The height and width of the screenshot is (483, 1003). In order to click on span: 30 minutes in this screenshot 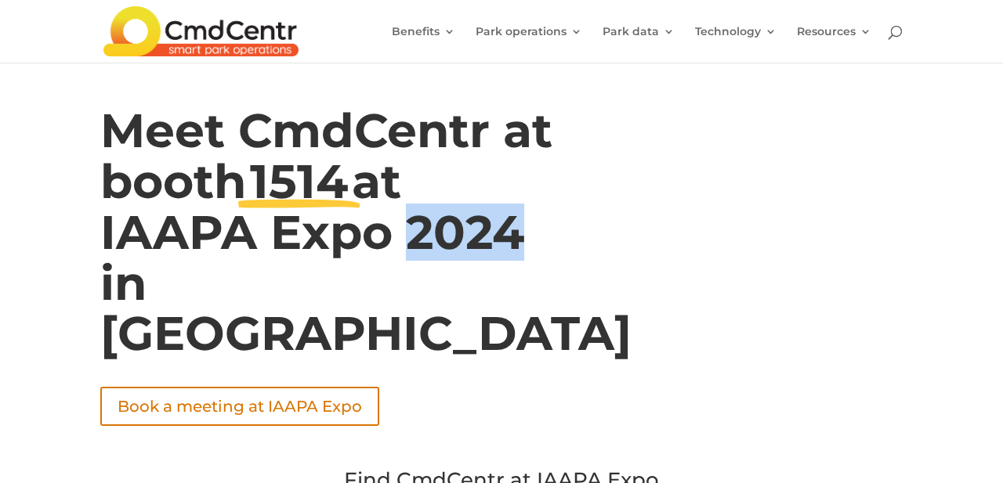, I will do `click(49, 46)`.